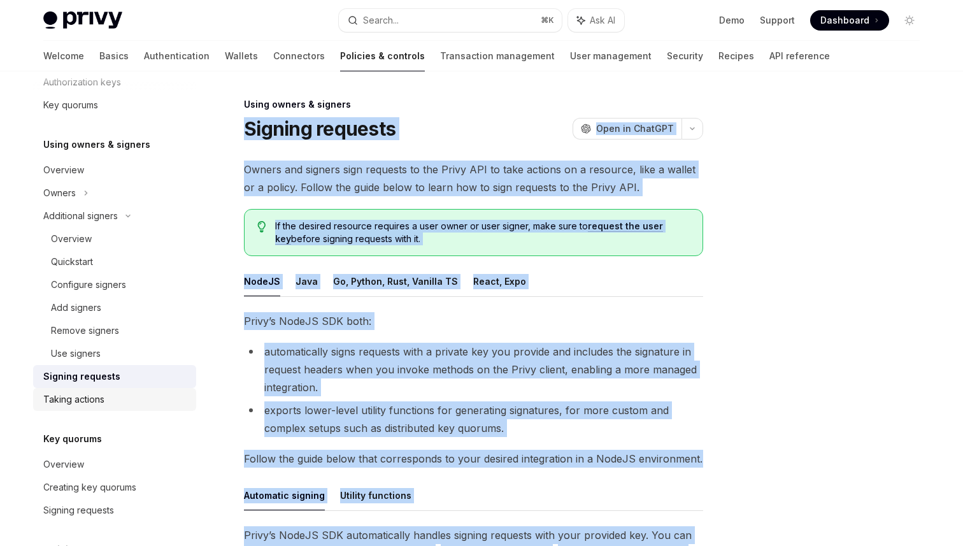 This screenshot has width=963, height=546. Describe the element at coordinates (381, 20) in the screenshot. I see `div: Search...` at that location.